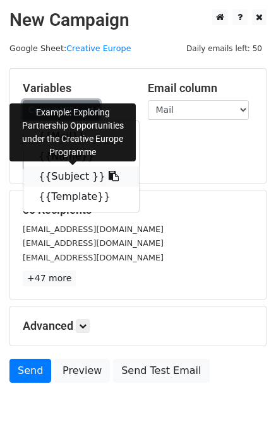 This screenshot has width=276, height=425. I want to click on small: Google Sheet:, so click(70, 48).